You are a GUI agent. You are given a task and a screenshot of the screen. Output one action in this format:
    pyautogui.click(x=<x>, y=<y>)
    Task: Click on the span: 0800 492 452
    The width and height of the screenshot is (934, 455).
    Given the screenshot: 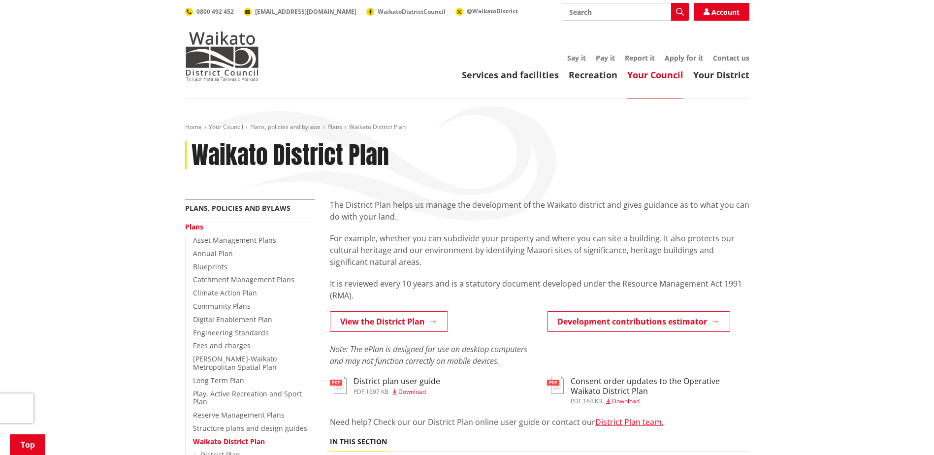 What is the action you would take?
    pyautogui.click(x=215, y=11)
    